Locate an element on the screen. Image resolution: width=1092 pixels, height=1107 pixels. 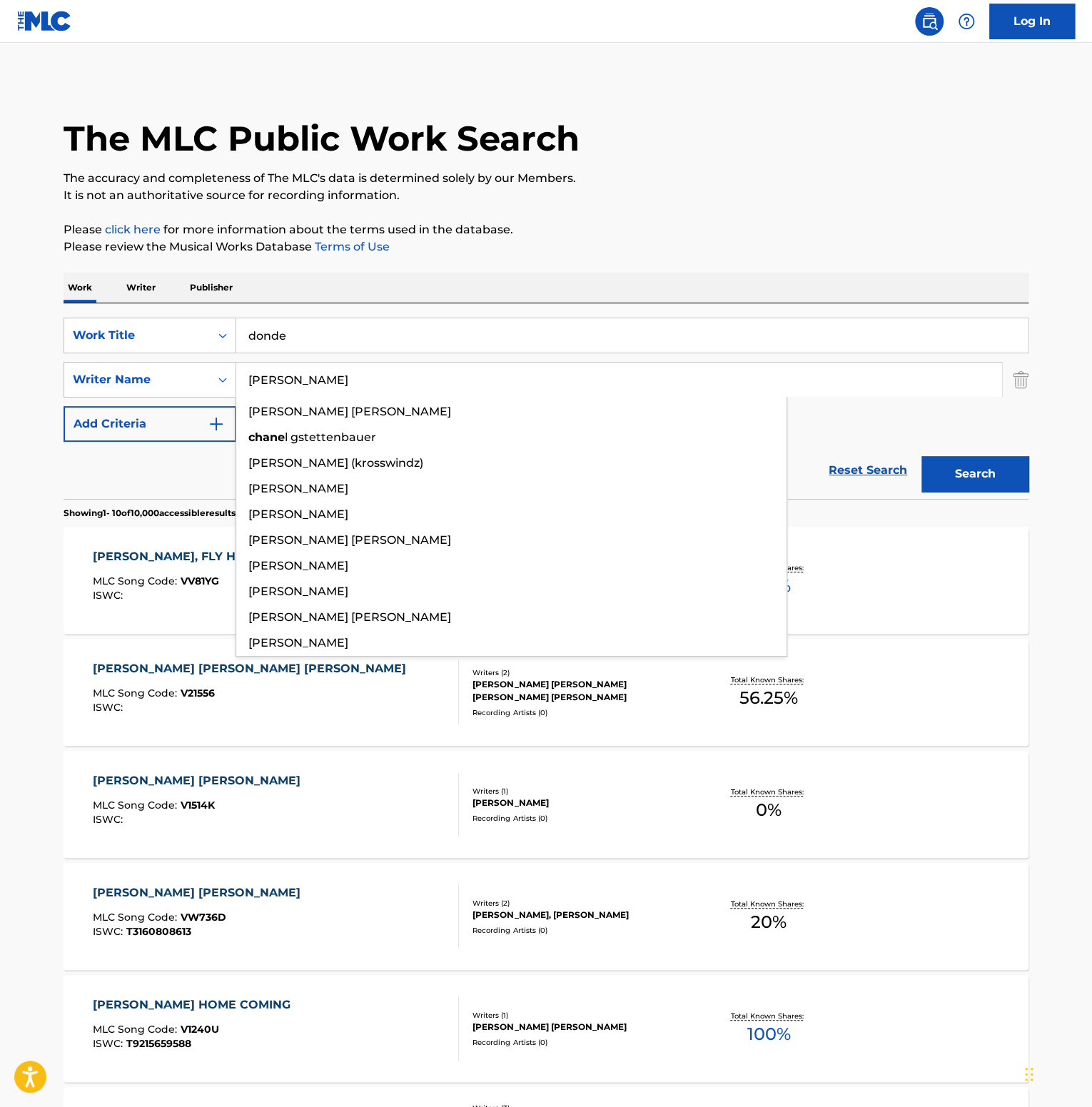
span: 100 % is located at coordinates (768, 1034).